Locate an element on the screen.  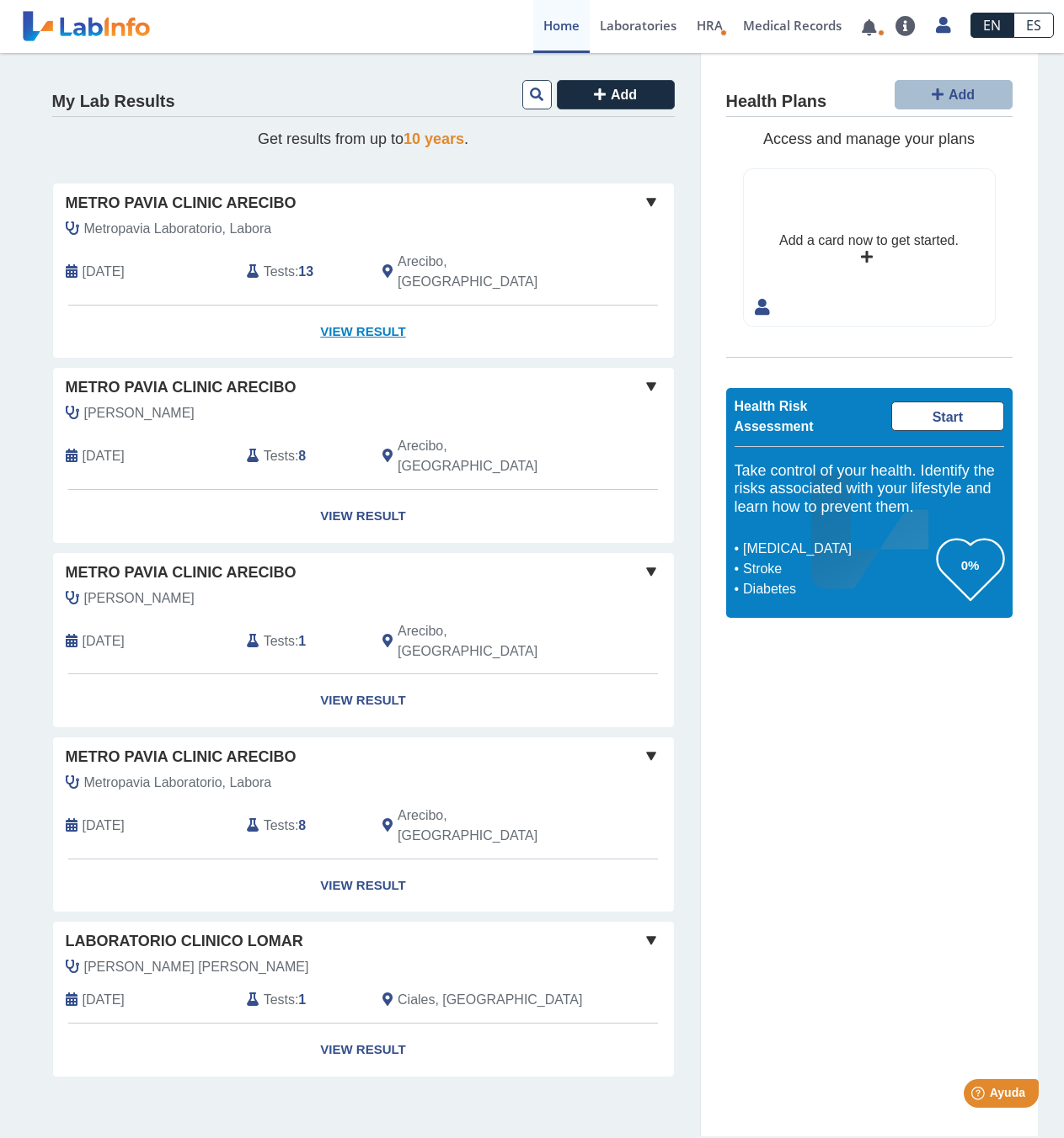
span: Ciales, PR is located at coordinates (489, 1000).